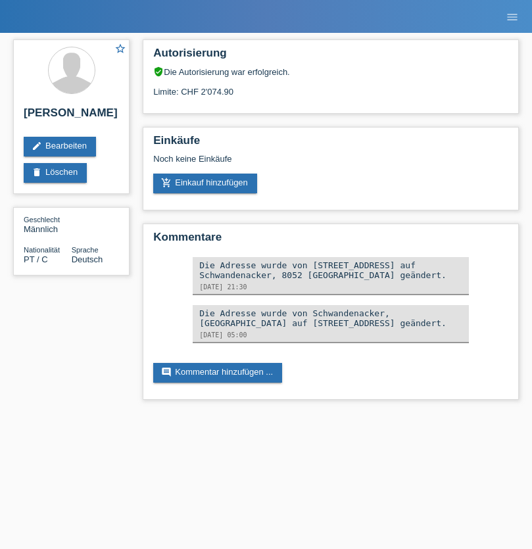  Describe the element at coordinates (120, 49) in the screenshot. I see `i: star_border` at that location.